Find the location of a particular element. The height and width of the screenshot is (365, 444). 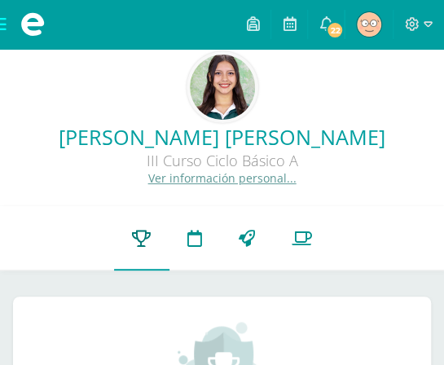

img: 804294de80b02a4bbd4d3562ab0912e7.png is located at coordinates (222, 87).